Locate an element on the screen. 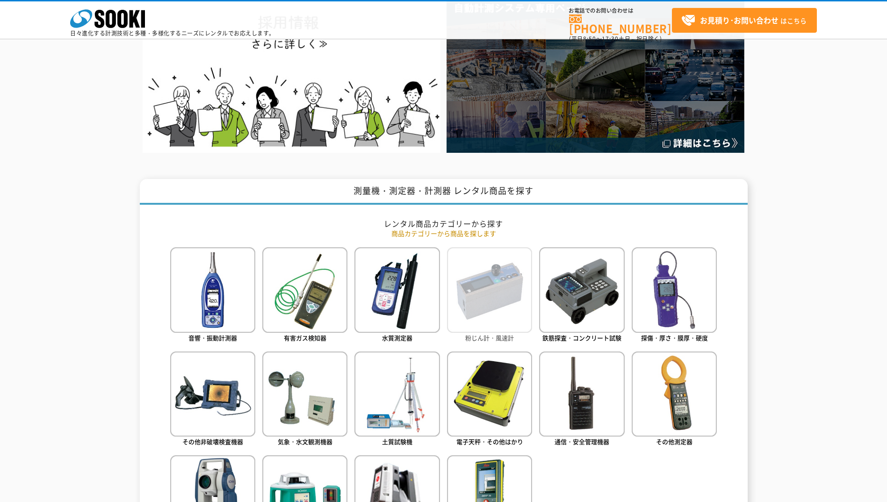 Image resolution: width=887 pixels, height=502 pixels. a: 通信・安全管理機器 is located at coordinates (581, 400).